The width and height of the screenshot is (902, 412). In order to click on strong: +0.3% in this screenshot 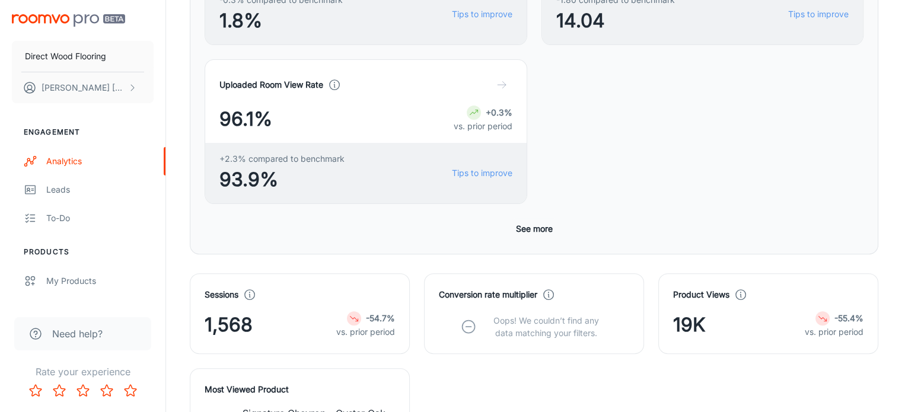, I will do `click(499, 112)`.